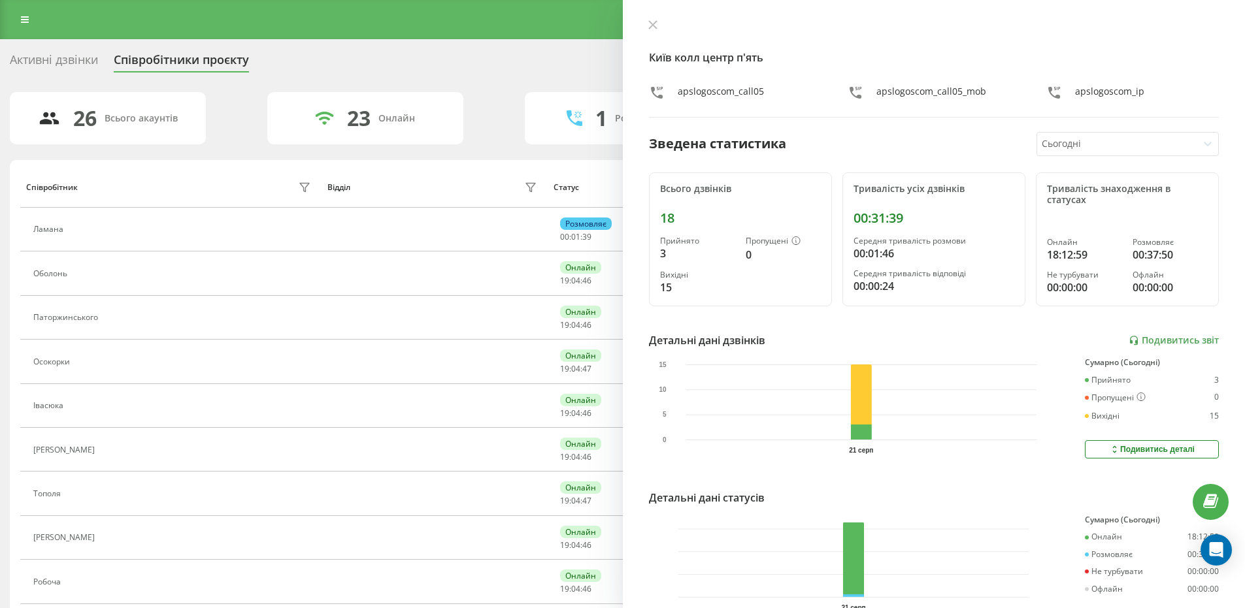 Image resolution: width=1245 pixels, height=608 pixels. I want to click on a: Подивитись звіт, so click(1174, 340).